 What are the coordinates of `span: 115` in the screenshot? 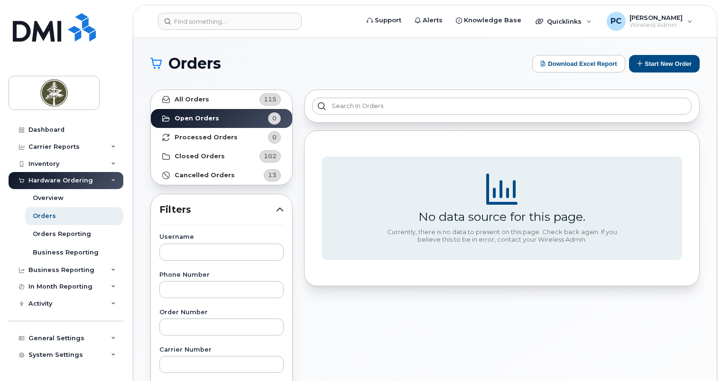 It's located at (270, 99).